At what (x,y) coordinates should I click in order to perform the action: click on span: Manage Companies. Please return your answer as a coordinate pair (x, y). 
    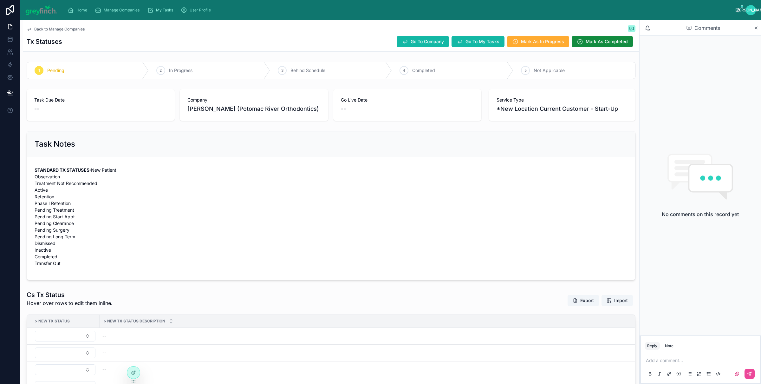
    Looking at the image, I should click on (121, 10).